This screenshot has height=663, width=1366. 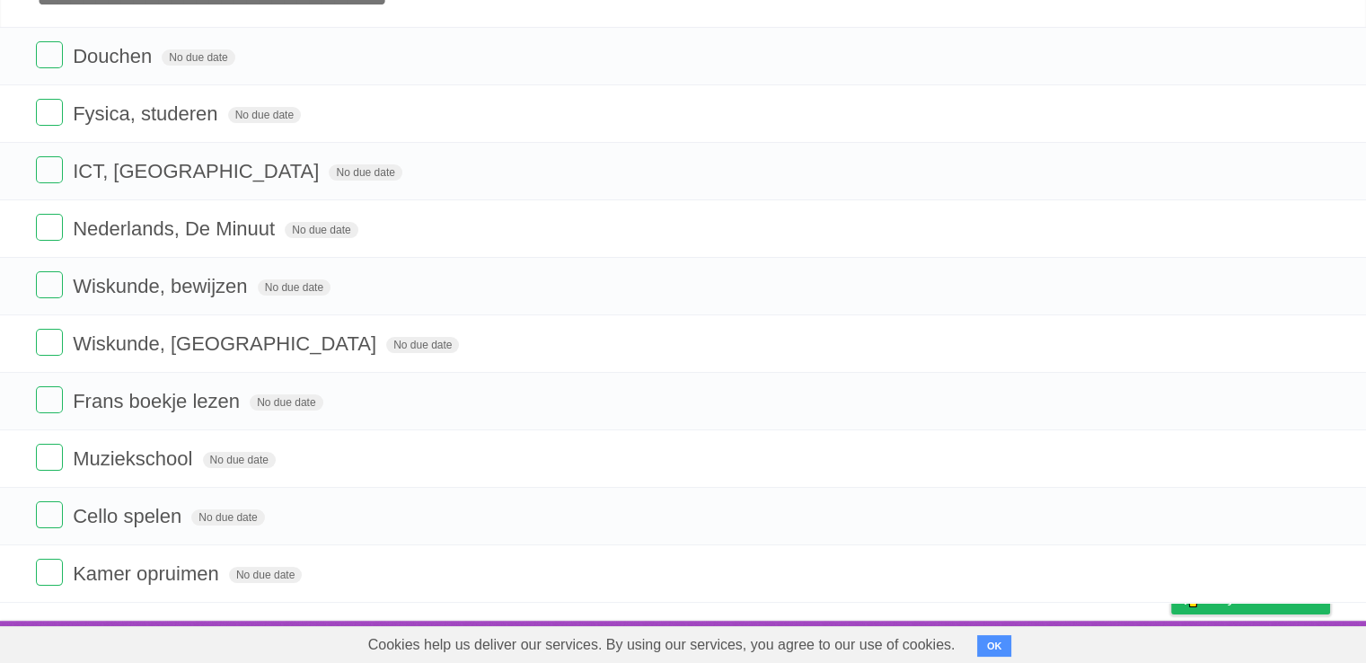 What do you see at coordinates (1273, 642) in the screenshot?
I see `a: Suggest a feature` at bounding box center [1273, 642].